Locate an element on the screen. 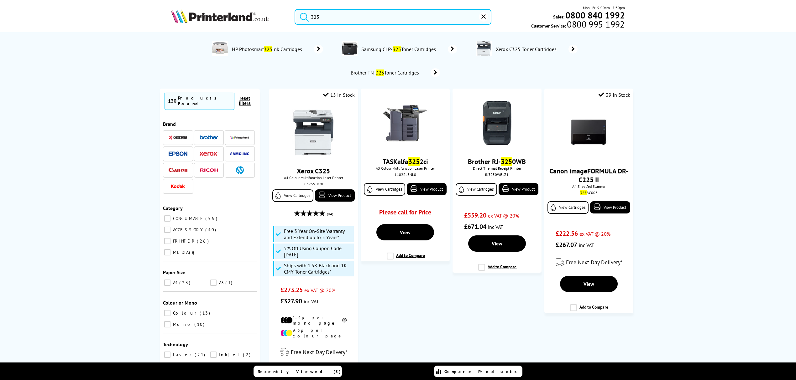 The height and width of the screenshot is (380, 796). span: 0800 995 1992 is located at coordinates (595, 24).